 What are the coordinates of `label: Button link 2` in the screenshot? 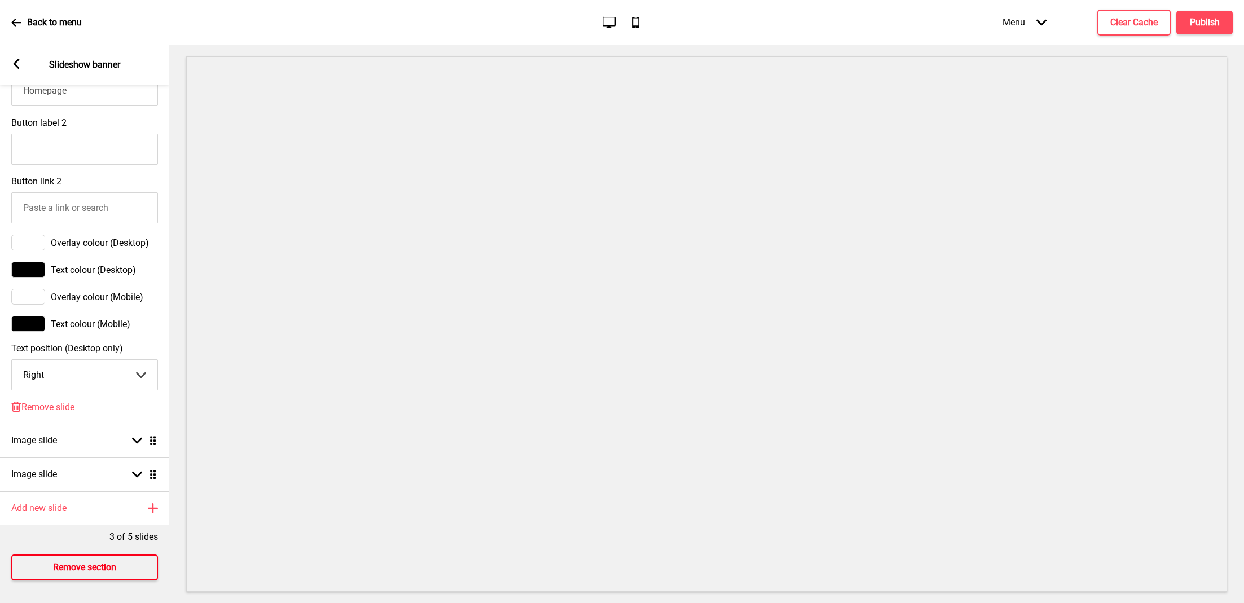 It's located at (36, 181).